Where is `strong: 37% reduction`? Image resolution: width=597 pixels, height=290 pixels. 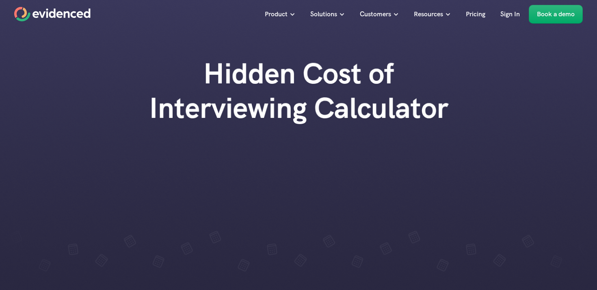 strong: 37% reduction is located at coordinates (241, 261).